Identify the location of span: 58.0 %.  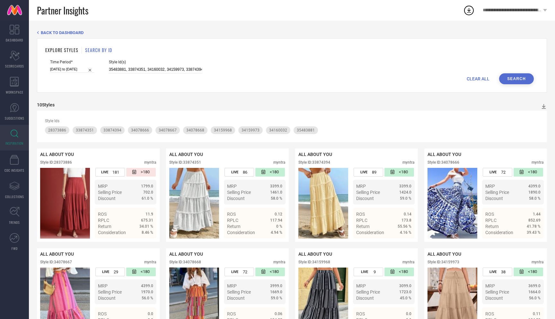
(535, 198).